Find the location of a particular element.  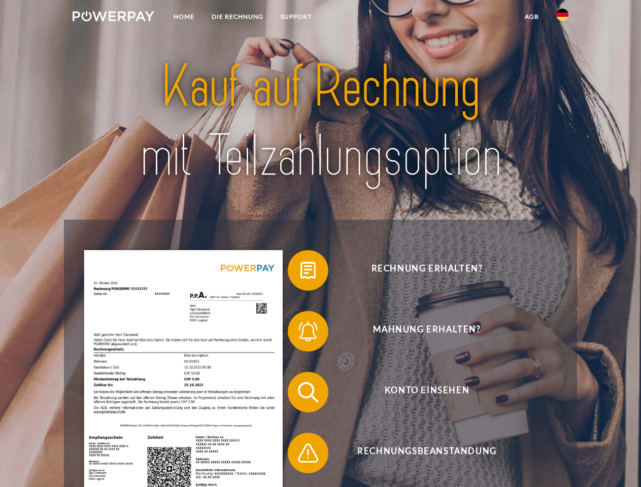

a: Rechnung erhalten? is located at coordinates (420, 271).